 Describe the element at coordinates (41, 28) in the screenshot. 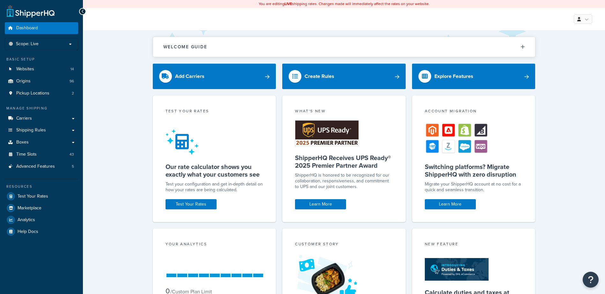

I see `li: Dashboard` at that location.